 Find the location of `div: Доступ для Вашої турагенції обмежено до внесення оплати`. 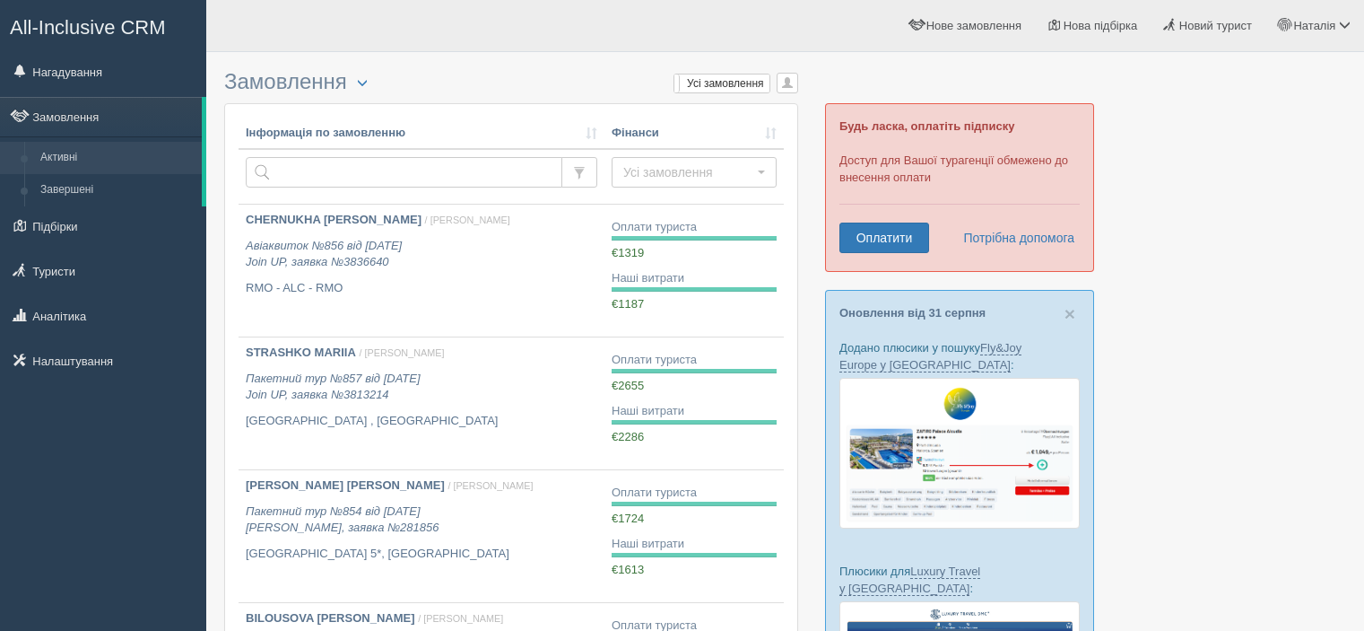

div: Доступ для Вашої турагенції обмежено до внесення оплати is located at coordinates (960, 187).